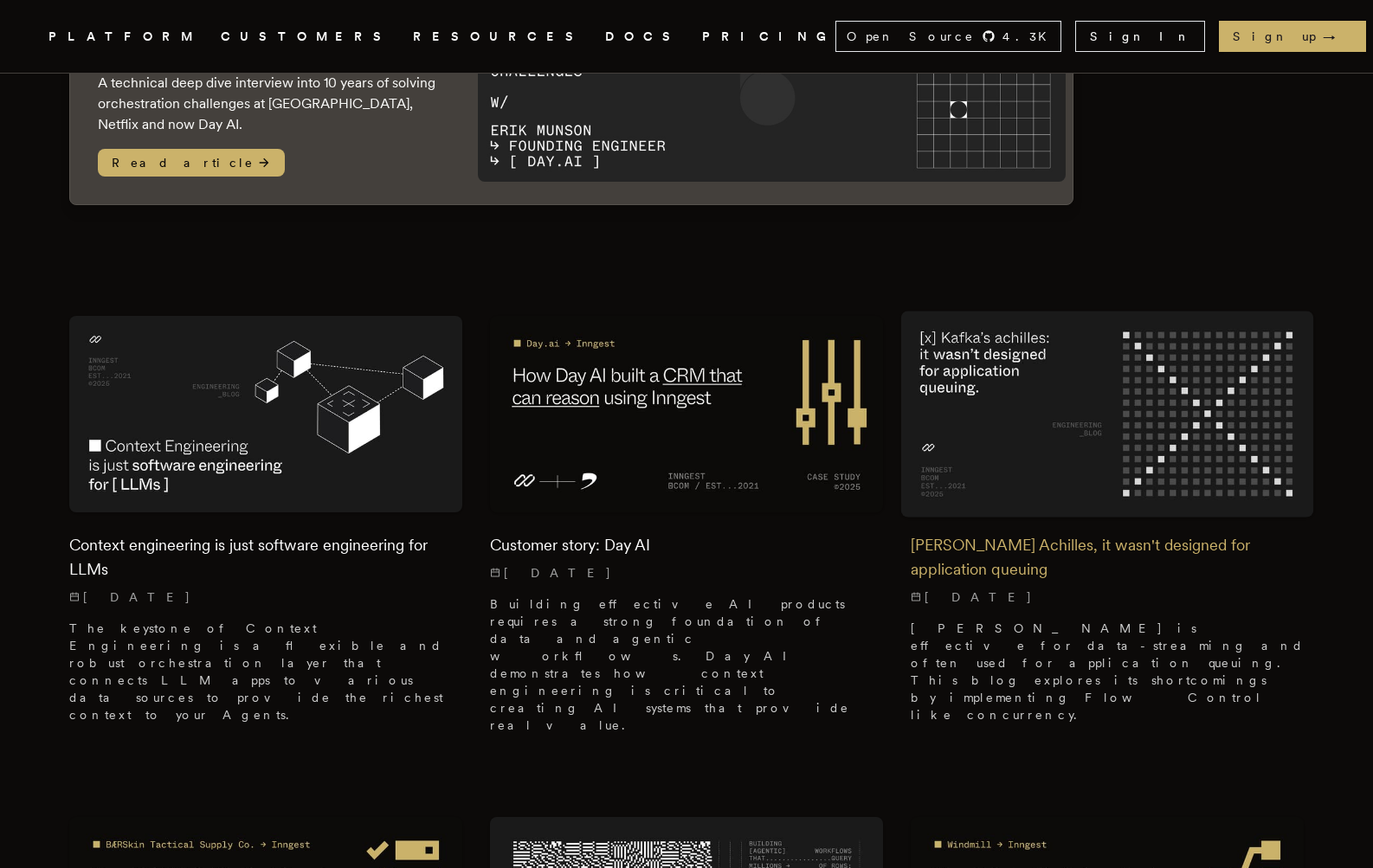  I want to click on button: PLATFORM, so click(123, 37).